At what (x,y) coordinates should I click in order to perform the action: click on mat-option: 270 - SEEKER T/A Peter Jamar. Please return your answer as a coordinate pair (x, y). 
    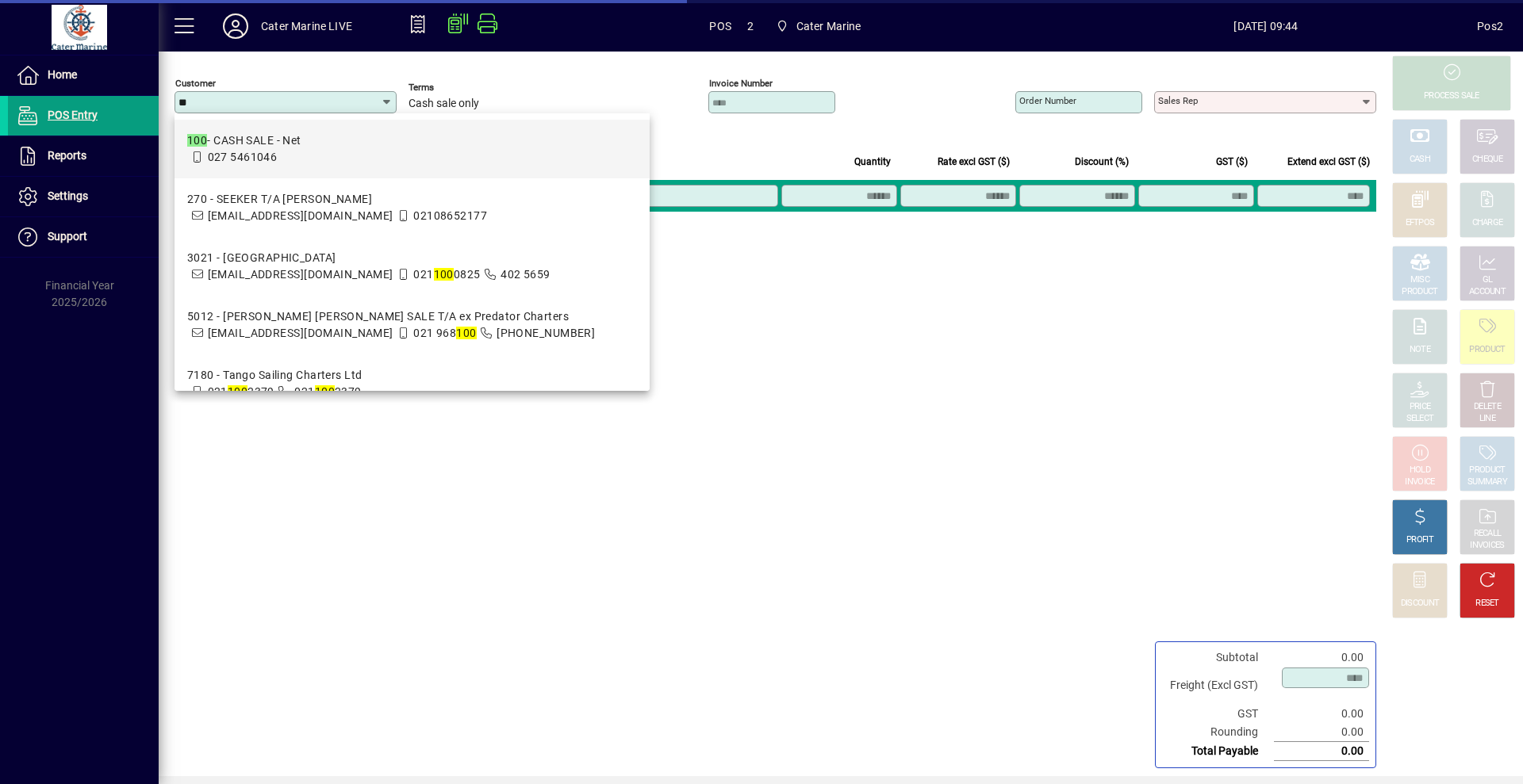
    Looking at the image, I should click on (412, 208).